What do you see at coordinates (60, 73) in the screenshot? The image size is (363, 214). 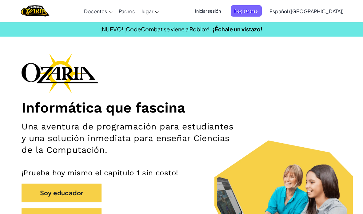 I see `img: Ozaria branding logo` at bounding box center [60, 73].